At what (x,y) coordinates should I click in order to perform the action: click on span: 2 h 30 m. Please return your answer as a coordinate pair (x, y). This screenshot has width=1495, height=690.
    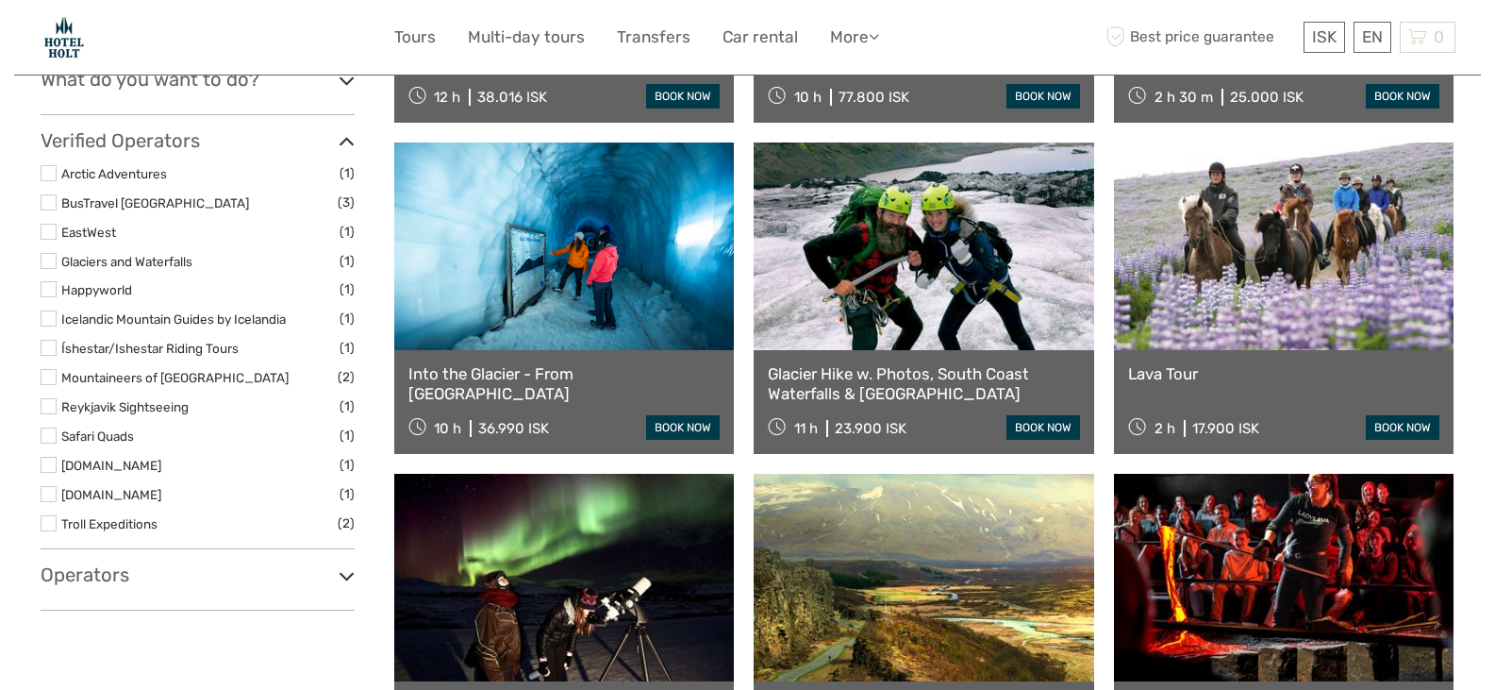
    Looking at the image, I should click on (1184, 97).